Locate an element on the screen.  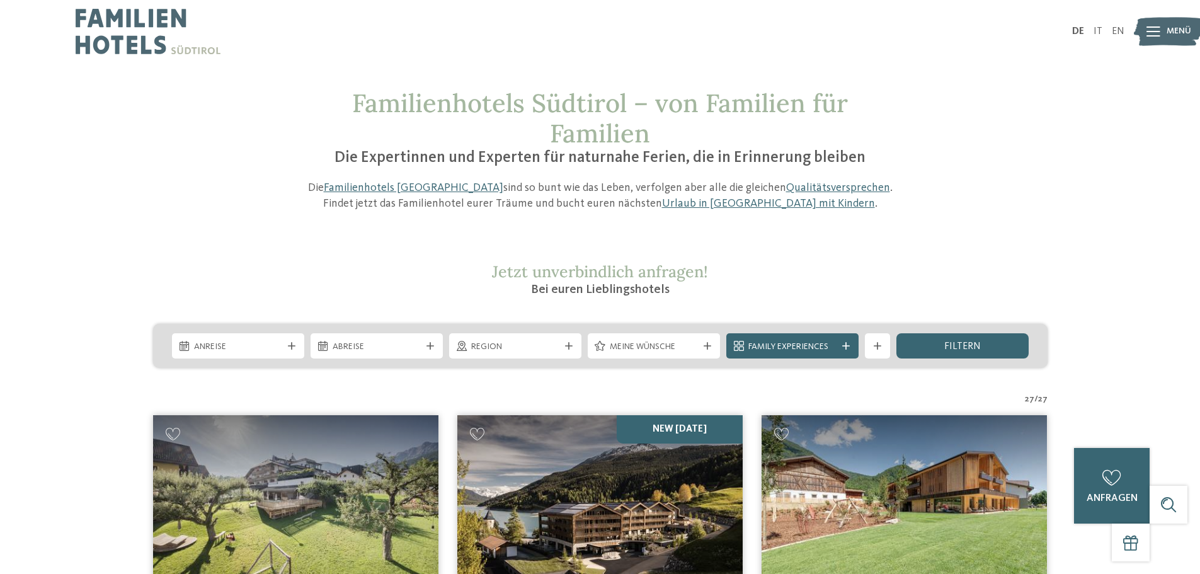
span: Abreise is located at coordinates (377, 347).